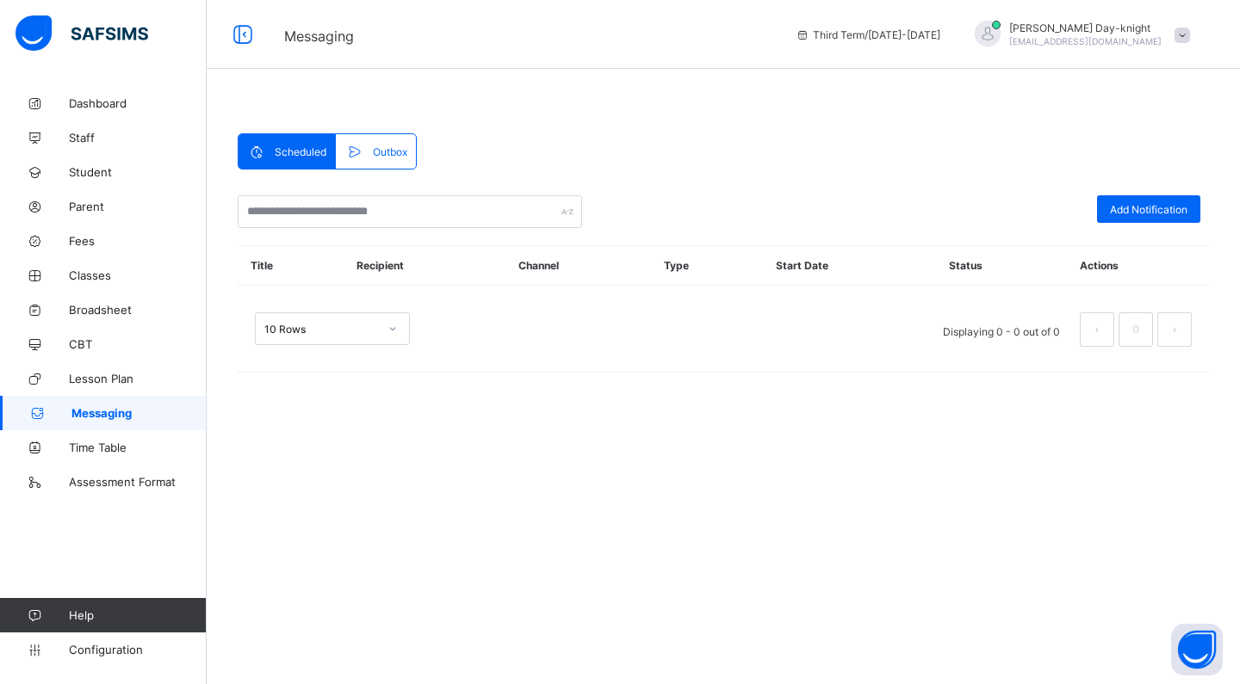 Image resolution: width=1240 pixels, height=684 pixels. What do you see at coordinates (1149, 209) in the screenshot?
I see `span: Add Notification` at bounding box center [1149, 209].